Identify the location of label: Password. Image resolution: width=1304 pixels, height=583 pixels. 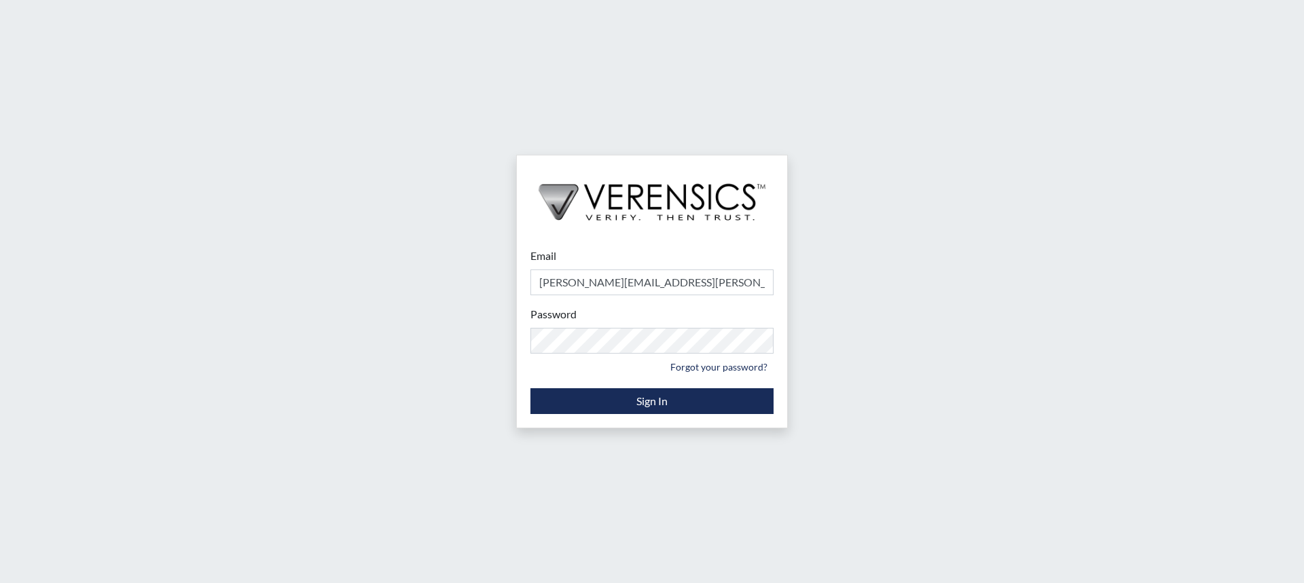
(553, 314).